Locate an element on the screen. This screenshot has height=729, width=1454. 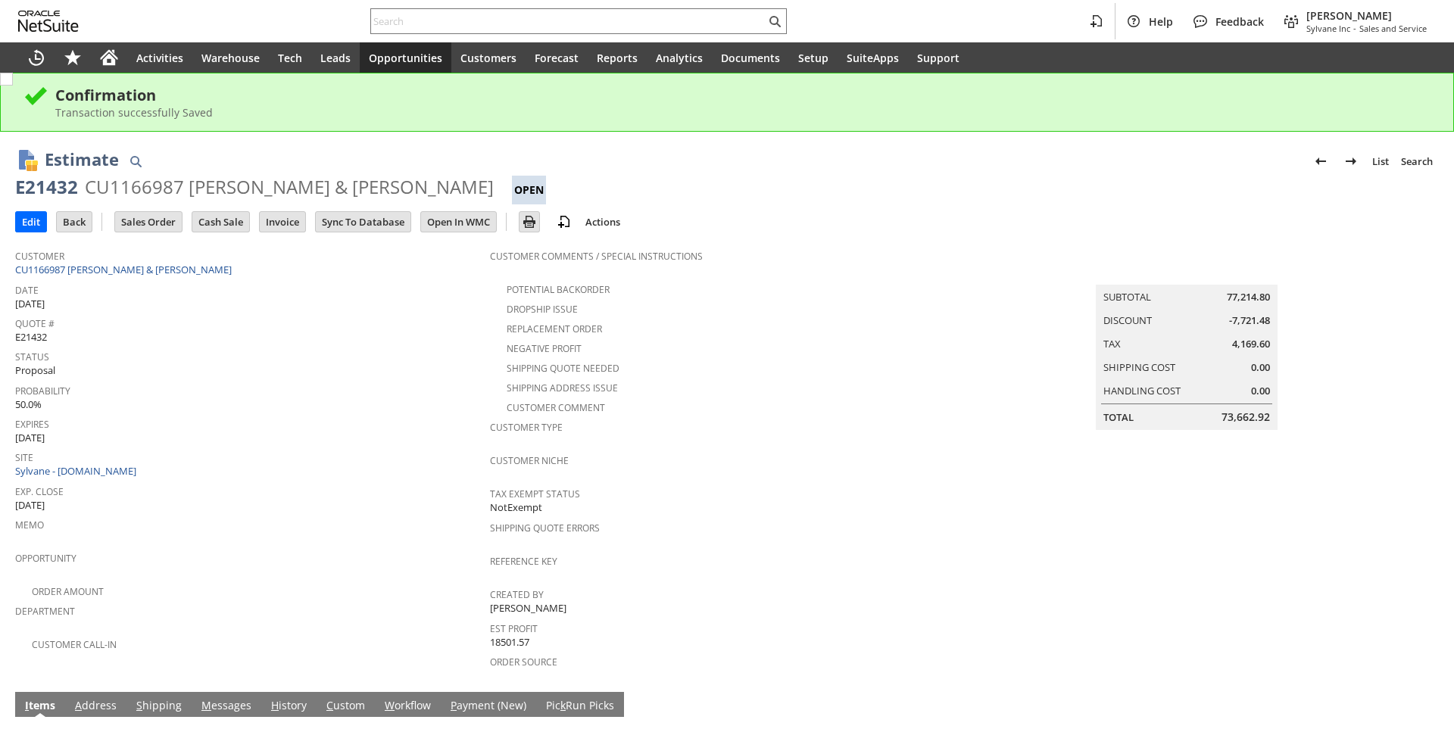
span: S is located at coordinates (139, 705).